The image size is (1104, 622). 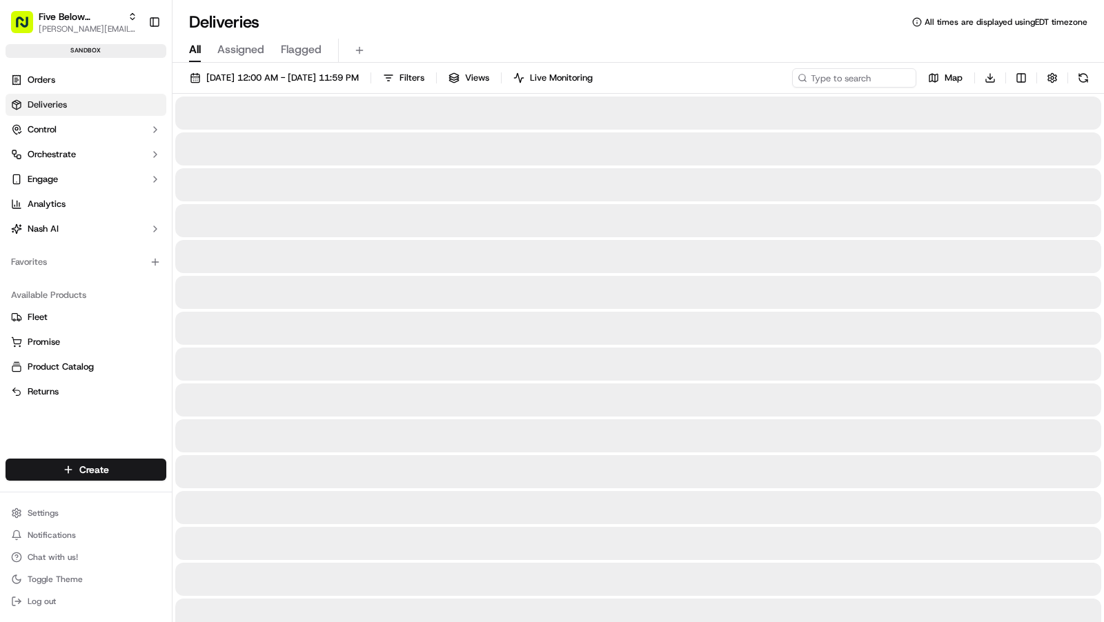 I want to click on button: Five Below Sandbox, so click(x=80, y=17).